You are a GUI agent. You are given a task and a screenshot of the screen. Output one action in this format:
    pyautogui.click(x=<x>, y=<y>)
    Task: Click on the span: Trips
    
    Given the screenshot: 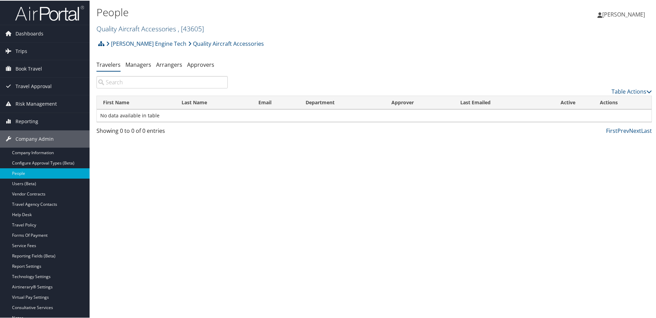 What is the action you would take?
    pyautogui.click(x=21, y=51)
    